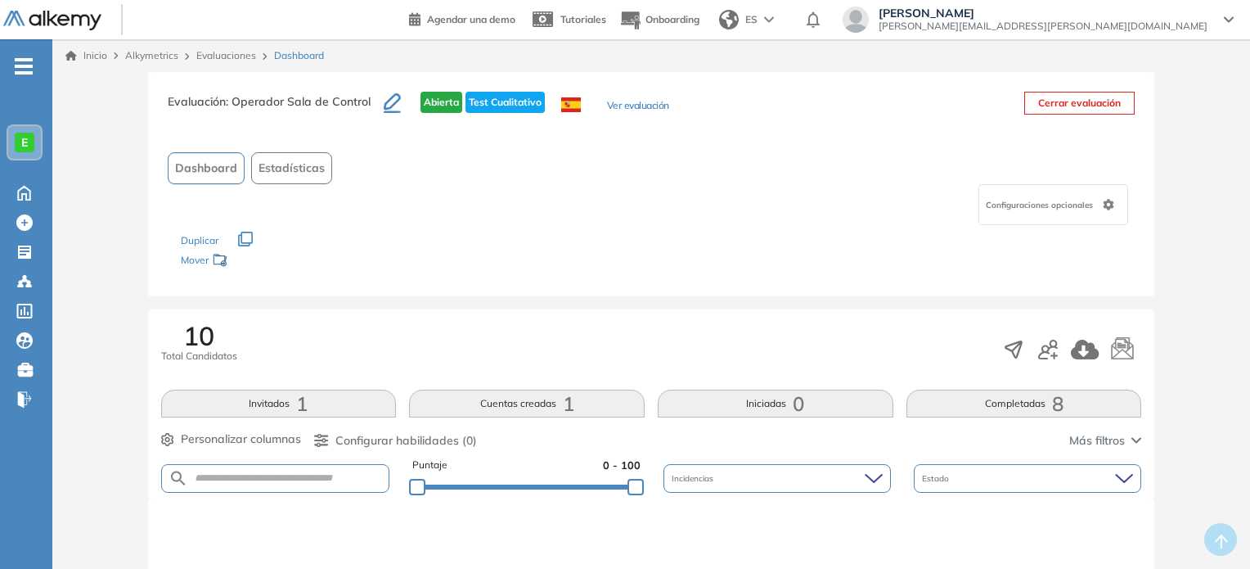  Describe the element at coordinates (395, 440) in the screenshot. I see `button: Configurar habilidades (0)` at that location.